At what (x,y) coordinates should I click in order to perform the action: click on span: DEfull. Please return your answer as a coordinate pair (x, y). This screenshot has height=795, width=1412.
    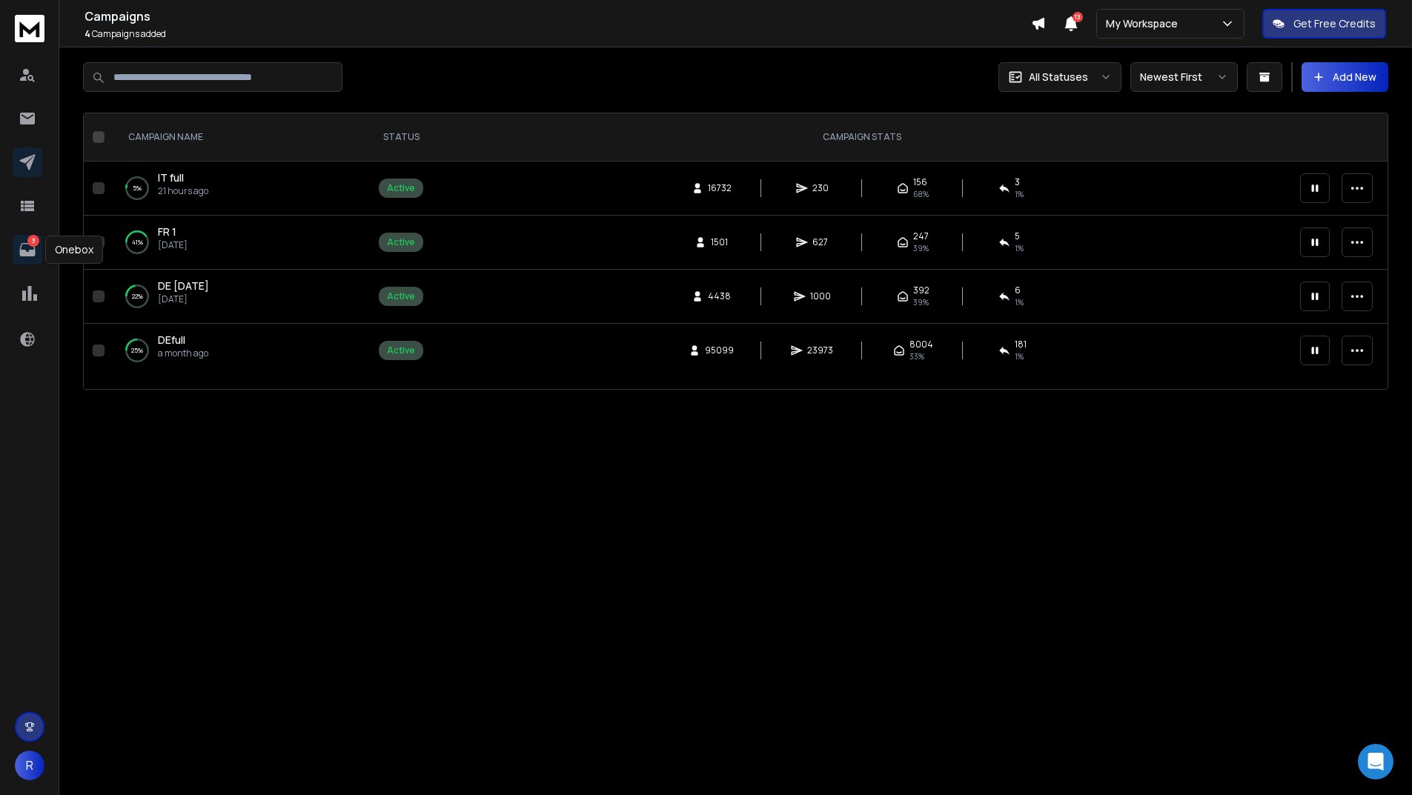
    Looking at the image, I should click on (171, 340).